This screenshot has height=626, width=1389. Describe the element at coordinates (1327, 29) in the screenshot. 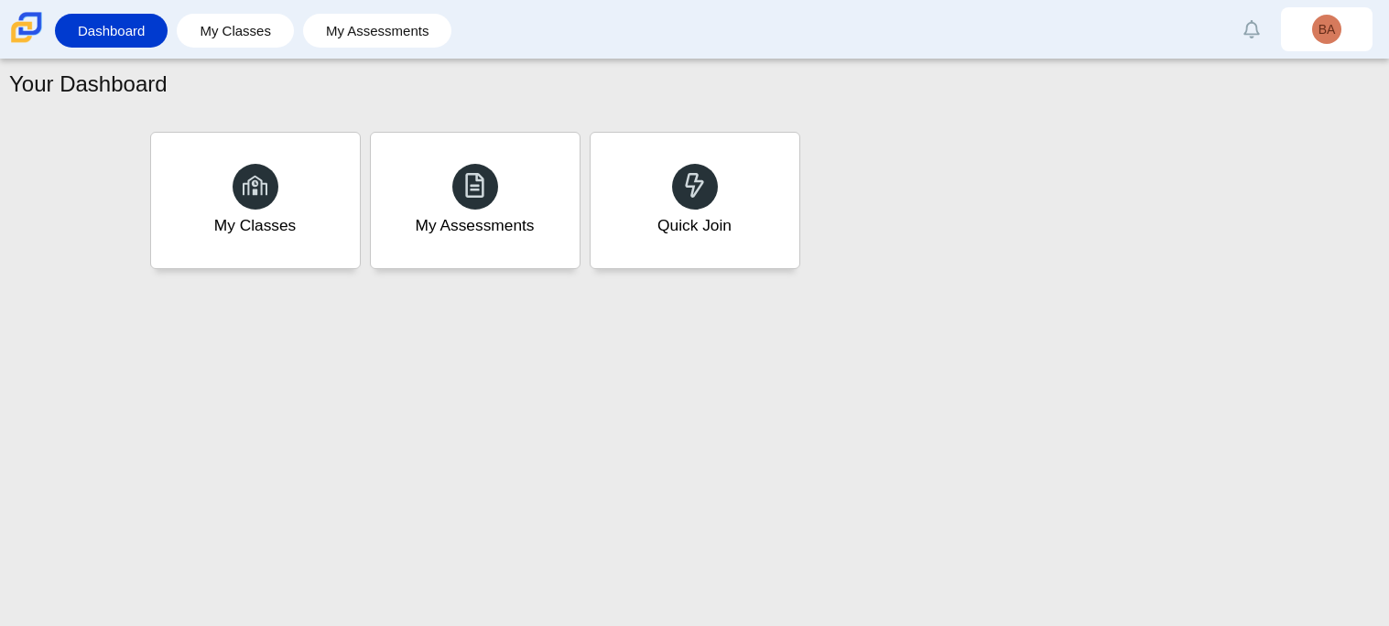

I see `a: BA` at that location.